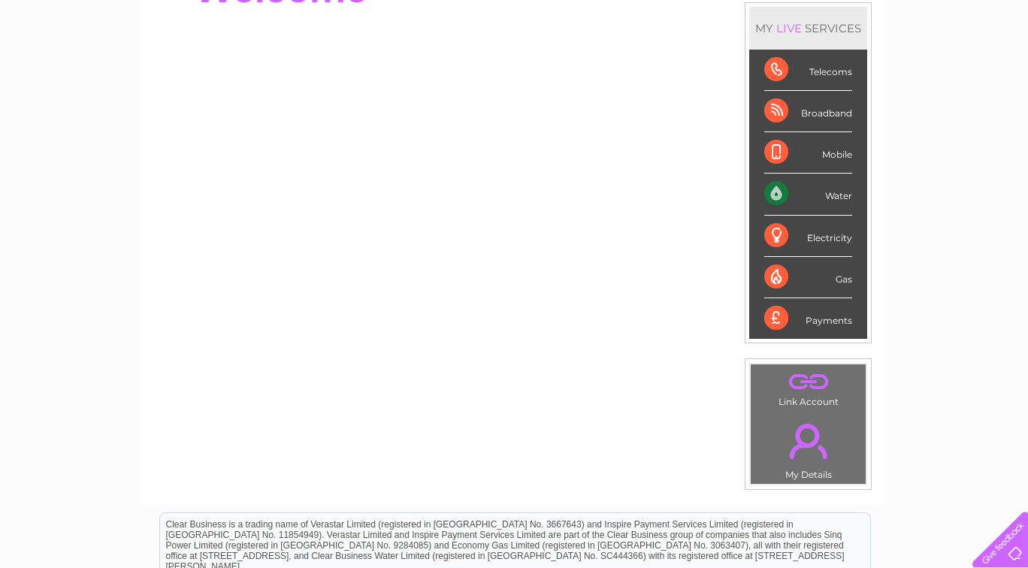 The width and height of the screenshot is (1028, 568). I want to click on td: My Details, so click(808, 448).